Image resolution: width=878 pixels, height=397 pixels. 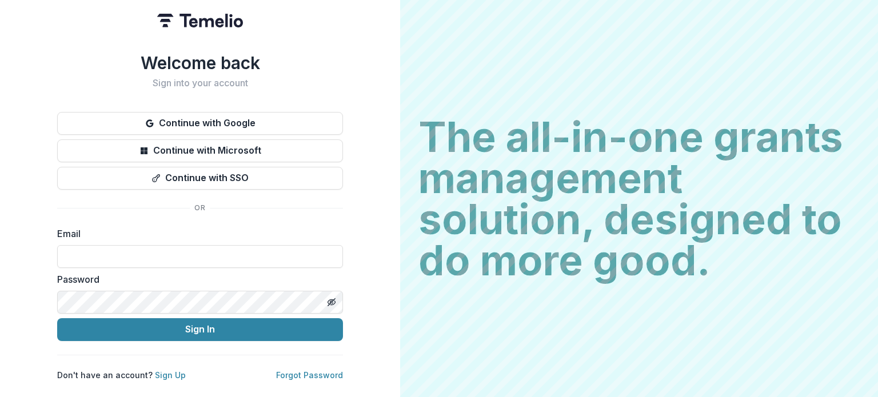 I want to click on p: Don't have an account?, so click(x=121, y=375).